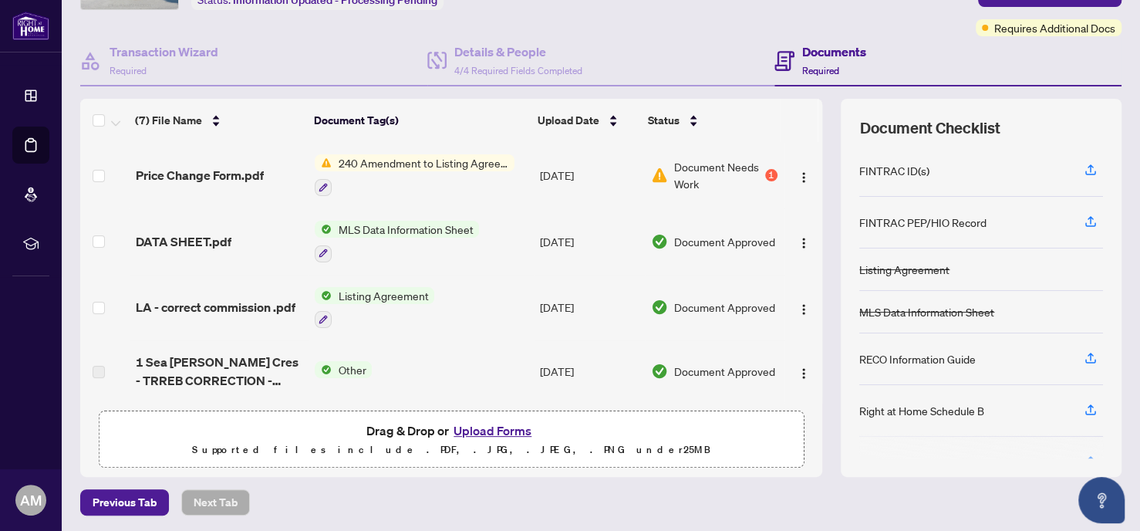 This screenshot has width=1140, height=531. I want to click on button: Status Icon240 Amendment to Listing Agreement - Authority to Offer for Sale Price Change/Extensio..., so click(414, 175).